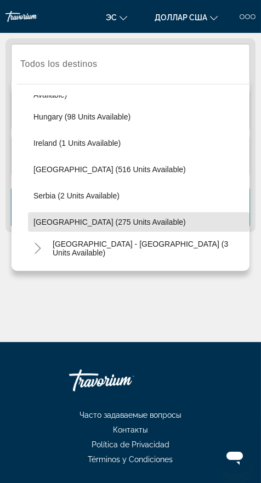  What do you see at coordinates (186, 17) in the screenshot?
I see `button: Изменить валюту` at bounding box center [186, 17].